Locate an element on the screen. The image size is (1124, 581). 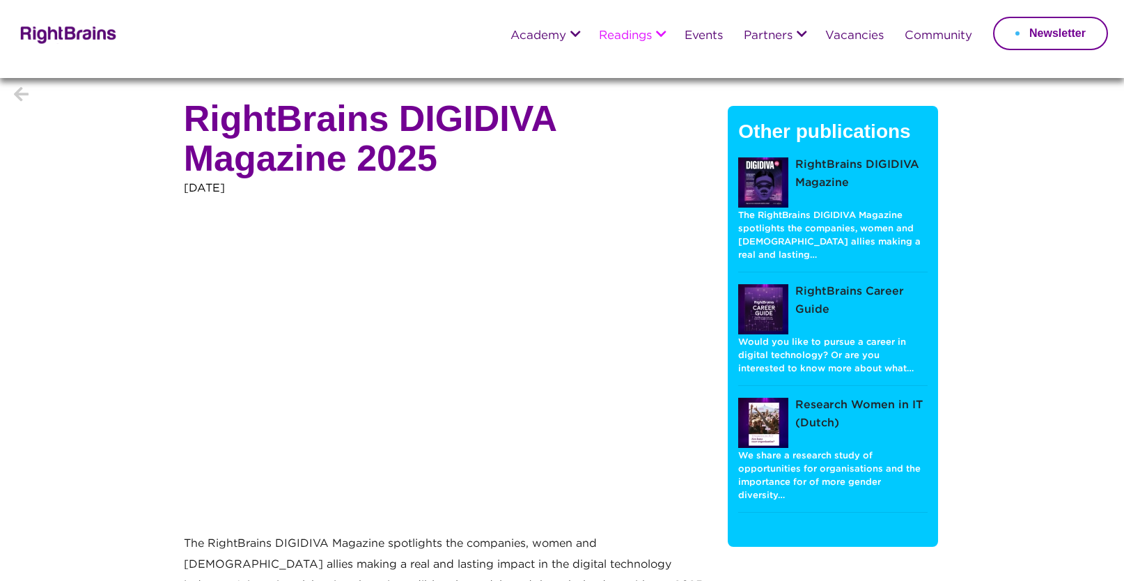
h5: Other publications is located at coordinates (833, 139).